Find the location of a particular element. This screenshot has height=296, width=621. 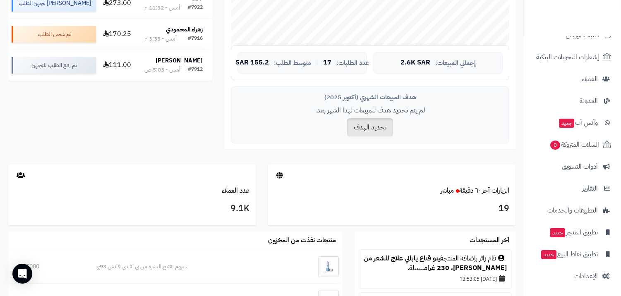

a: العملاء is located at coordinates (573, 79).